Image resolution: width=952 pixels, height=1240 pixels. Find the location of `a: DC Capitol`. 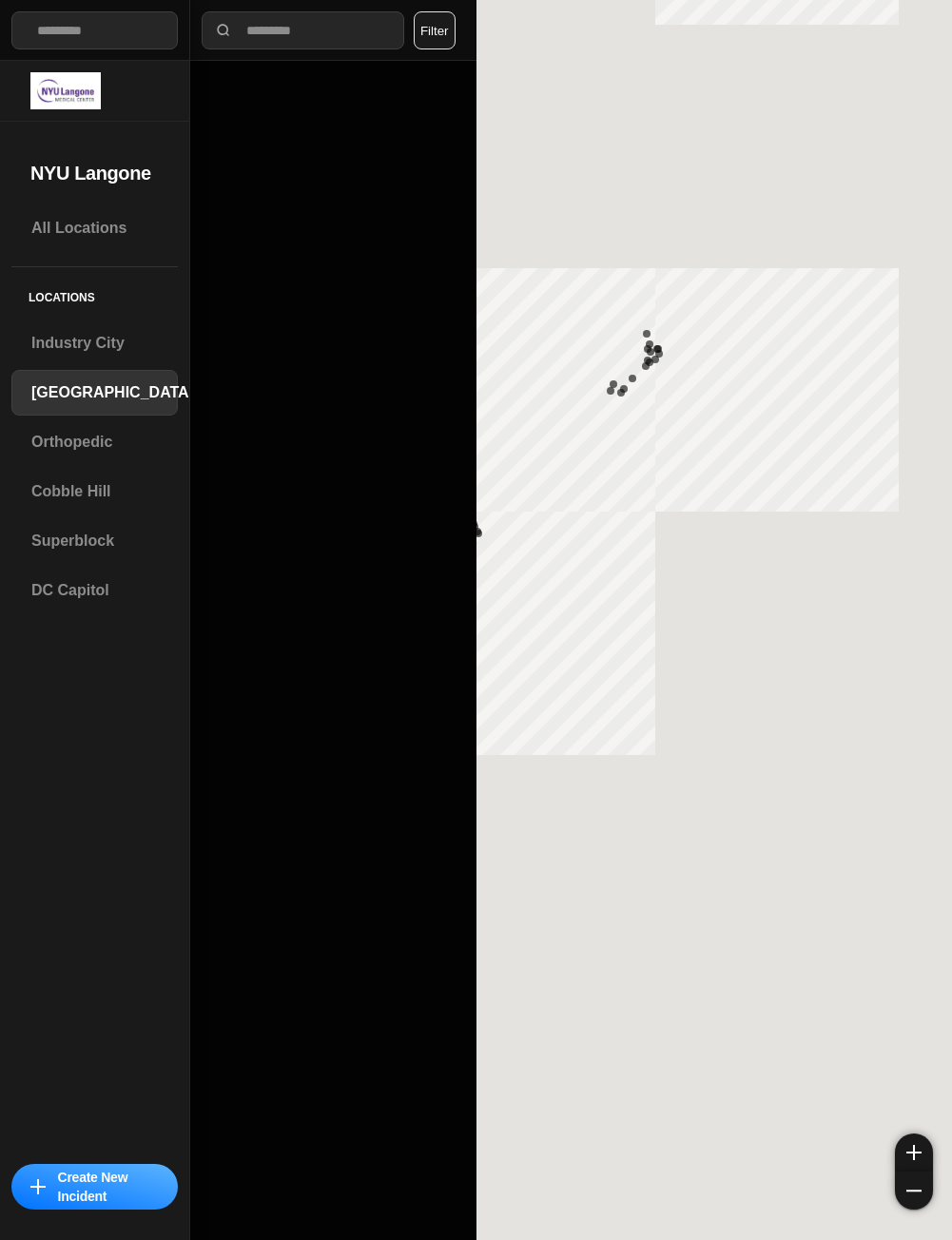

a: DC Capitol is located at coordinates (95, 590).